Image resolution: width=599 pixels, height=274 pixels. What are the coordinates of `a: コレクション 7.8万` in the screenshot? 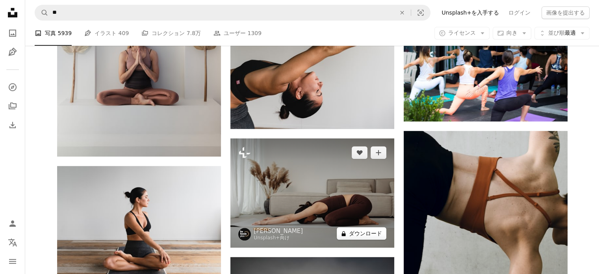 It's located at (171, 33).